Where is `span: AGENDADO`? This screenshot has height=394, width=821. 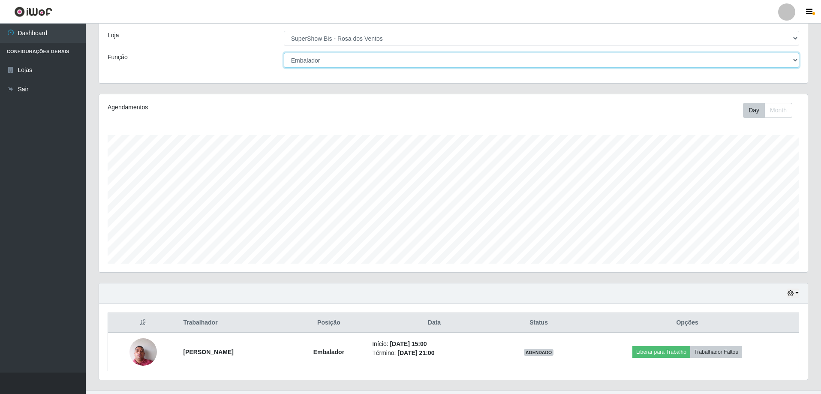
span: AGENDADO is located at coordinates (539, 352).